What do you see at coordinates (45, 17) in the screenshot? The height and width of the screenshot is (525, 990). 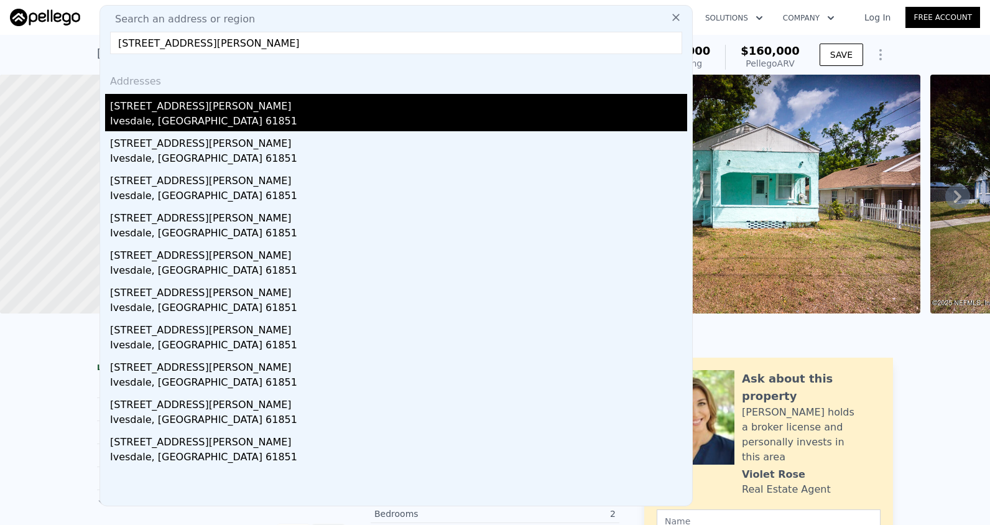 I see `img: Pellego` at bounding box center [45, 17].